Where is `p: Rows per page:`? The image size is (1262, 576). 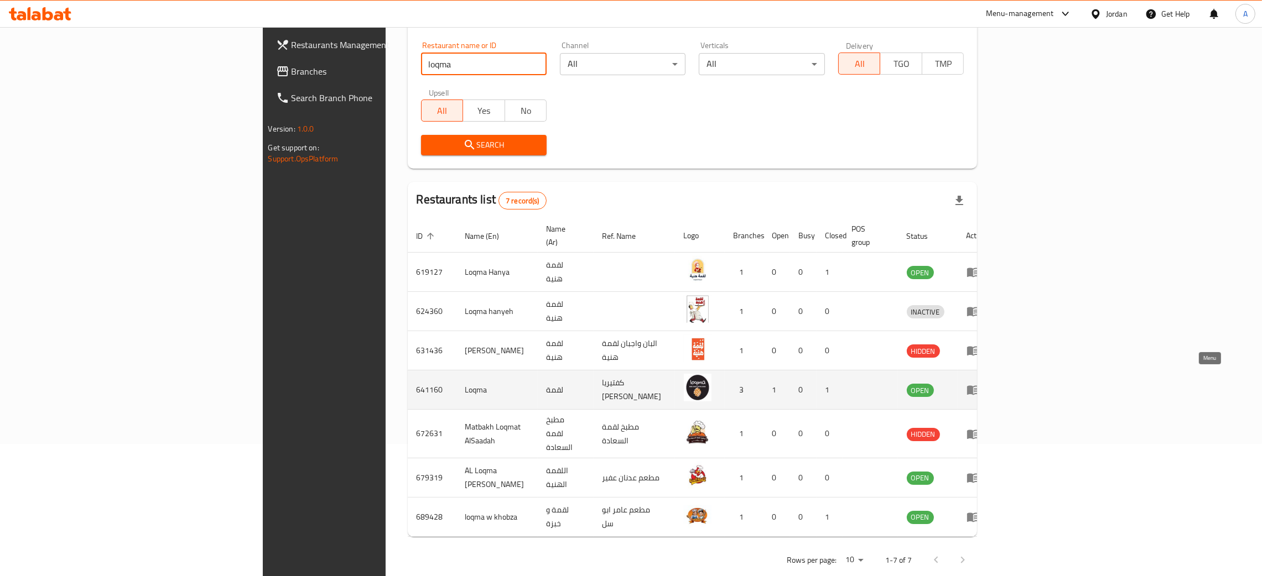 p: Rows per page: is located at coordinates (811, 560).